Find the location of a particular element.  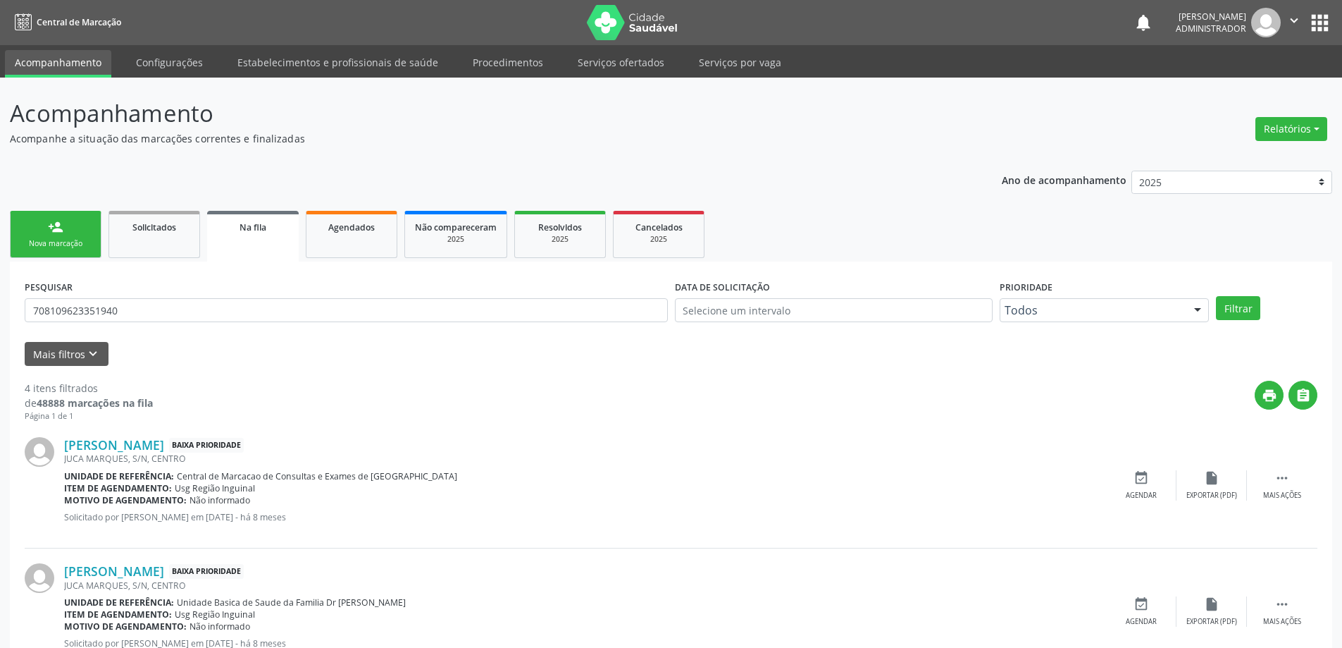

a: Serviços por vaga is located at coordinates (740, 62).